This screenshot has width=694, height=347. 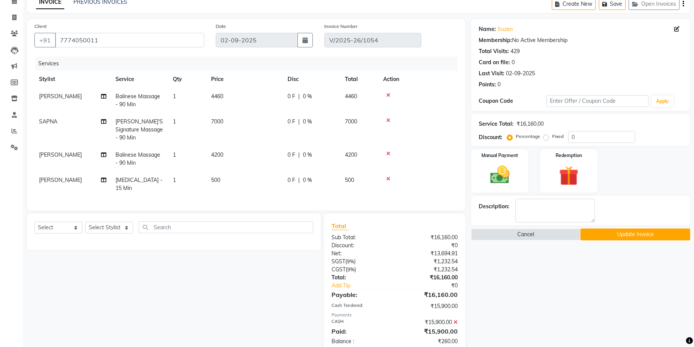 I want to click on input: Search by Name/Mobile/Email/Code, so click(x=130, y=40).